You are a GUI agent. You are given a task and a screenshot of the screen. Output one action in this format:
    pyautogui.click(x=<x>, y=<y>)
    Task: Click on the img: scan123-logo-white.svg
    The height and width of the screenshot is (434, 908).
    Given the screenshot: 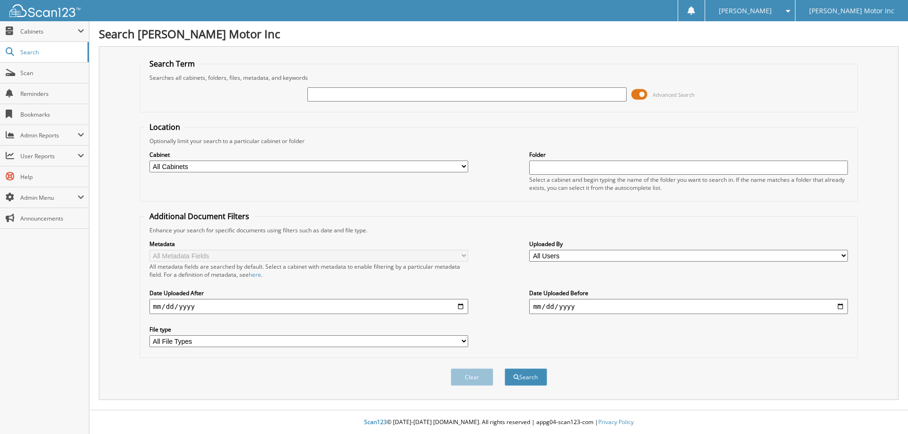 What is the action you would take?
    pyautogui.click(x=45, y=10)
    